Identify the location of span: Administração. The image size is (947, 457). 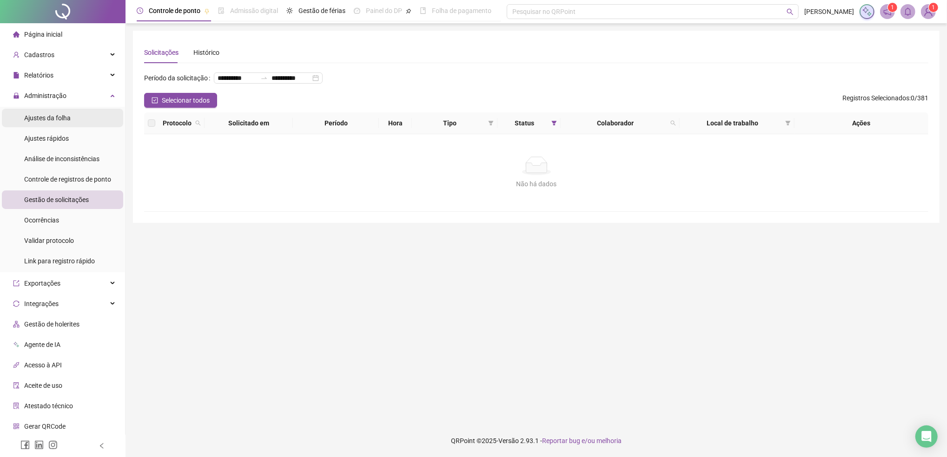
(45, 96).